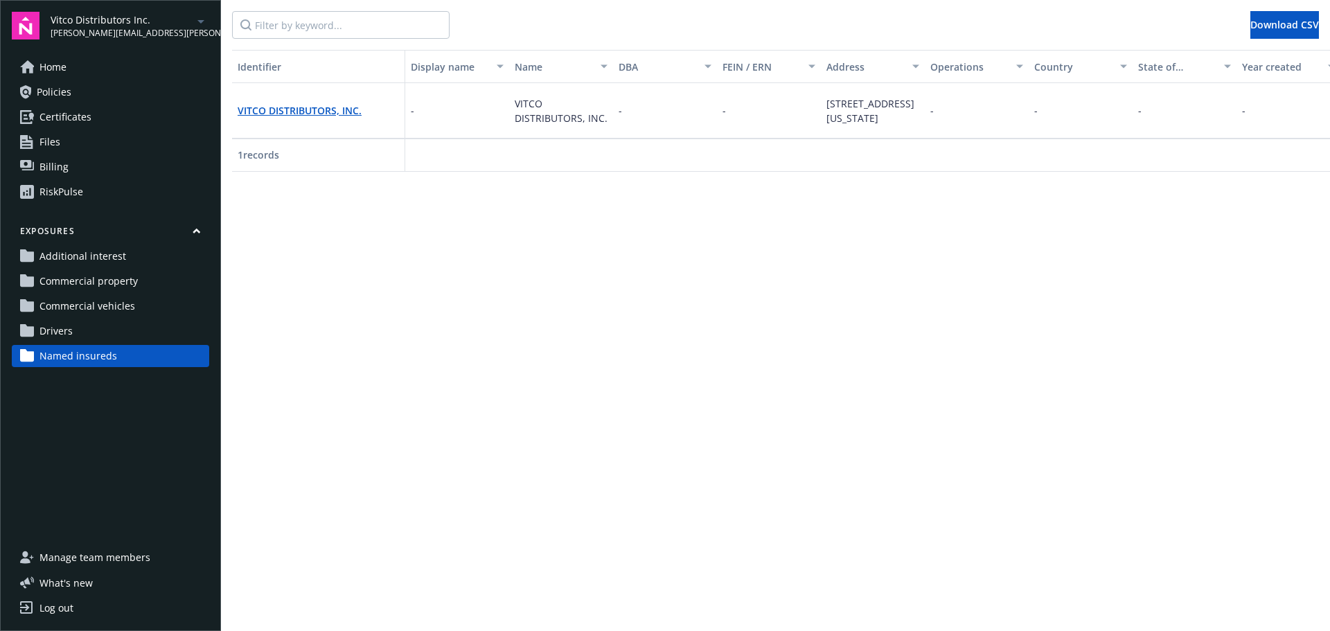  I want to click on button: What's new, so click(63, 583).